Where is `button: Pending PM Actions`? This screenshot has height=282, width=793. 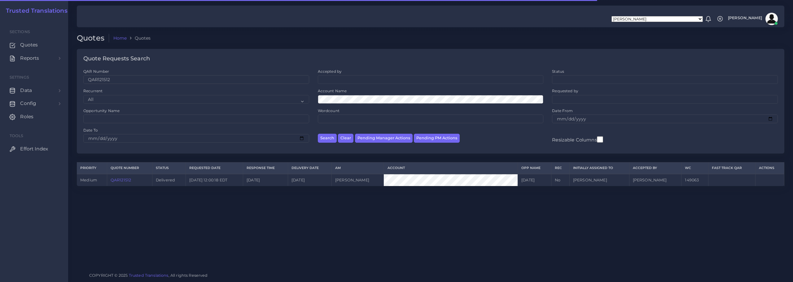
button: Pending PM Actions is located at coordinates (437, 138).